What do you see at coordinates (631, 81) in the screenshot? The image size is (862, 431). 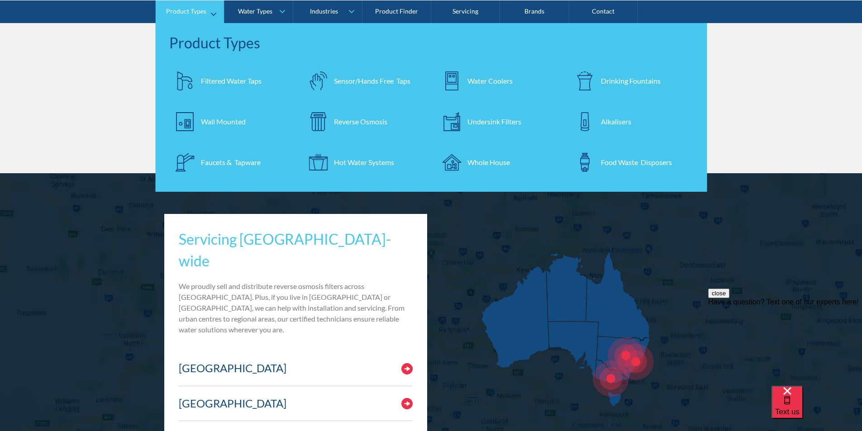 I see `a: Drinking Fountains` at bounding box center [631, 81].